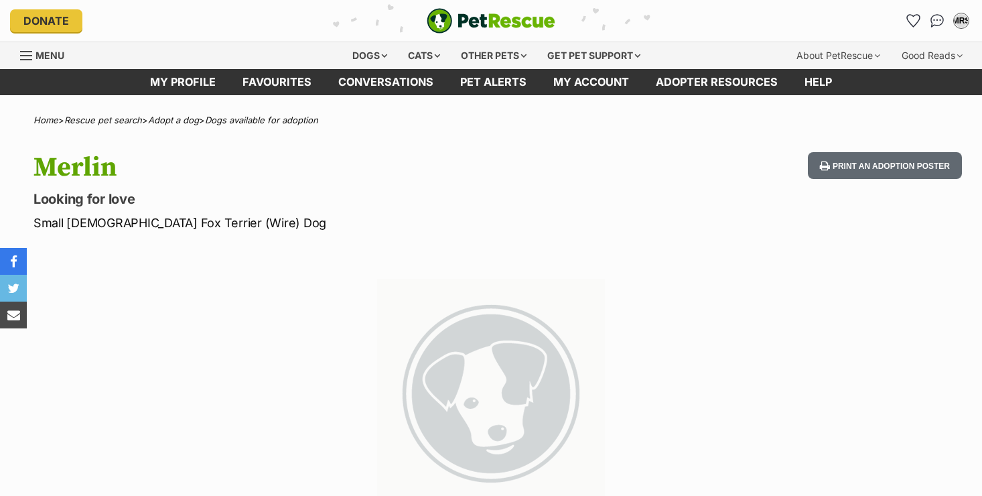 The width and height of the screenshot is (982, 496). I want to click on a: PetRescue, so click(491, 21).